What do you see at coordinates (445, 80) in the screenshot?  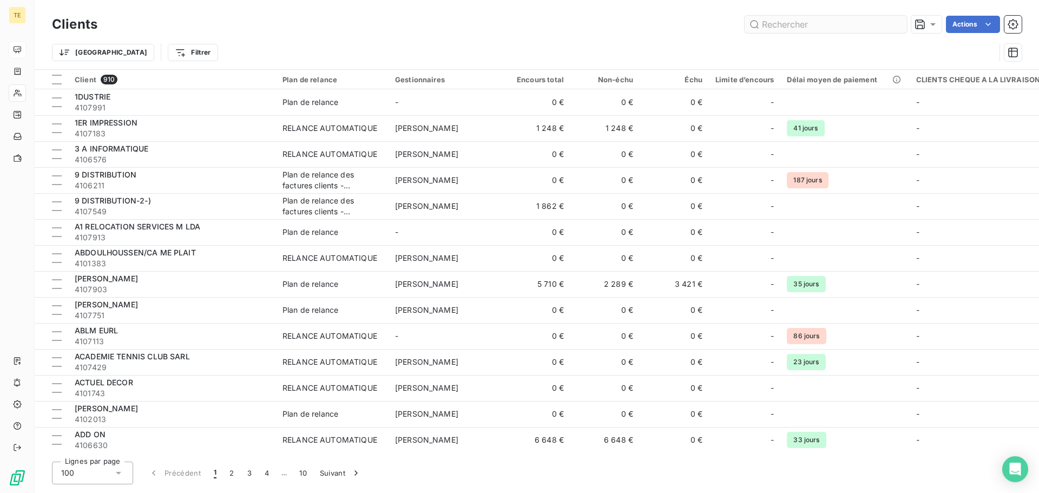 I see `div: Gestionnaires` at bounding box center [445, 80].